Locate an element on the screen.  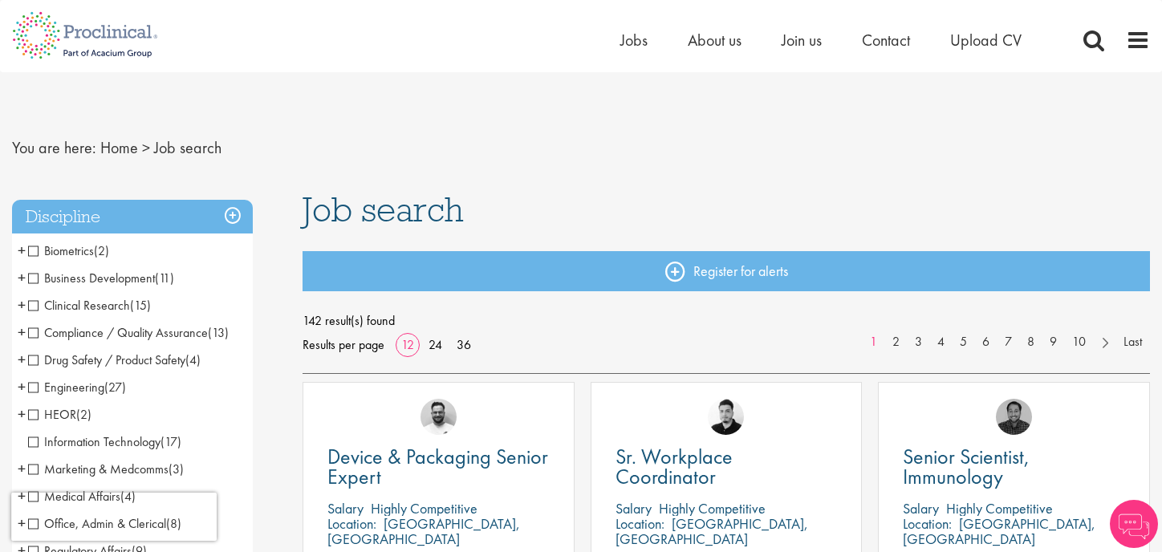
span: (11) is located at coordinates (164, 278).